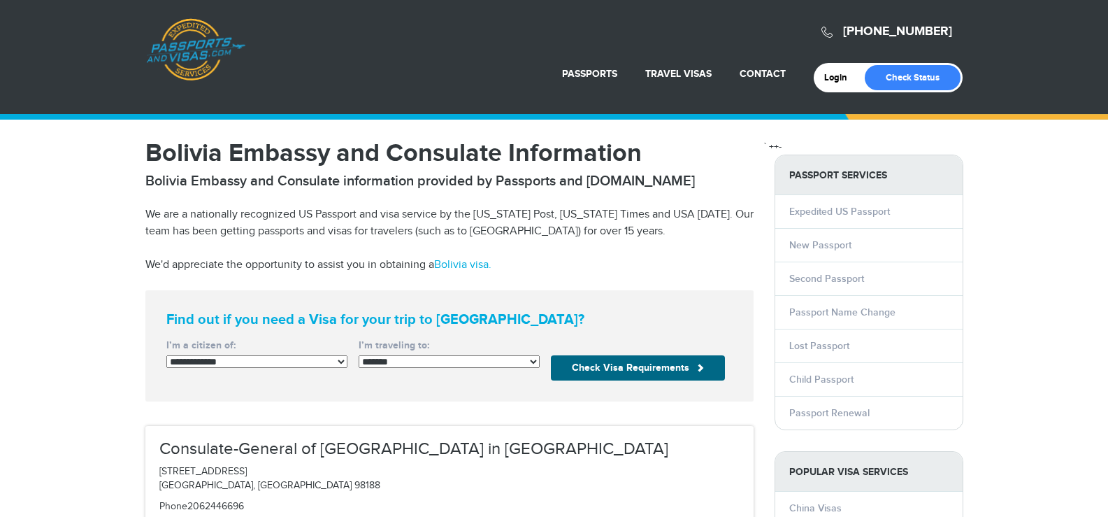  I want to click on h1: Bolivia Embassy and Consulate Information, so click(450, 153).